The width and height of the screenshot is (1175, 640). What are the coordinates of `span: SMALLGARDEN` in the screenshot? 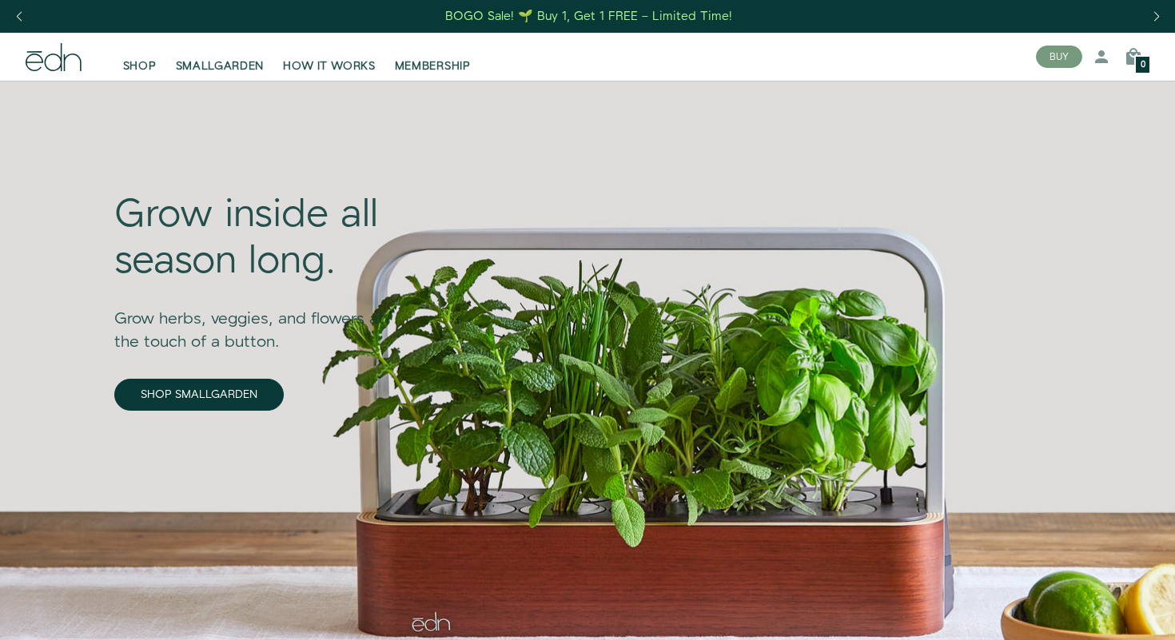 It's located at (220, 66).